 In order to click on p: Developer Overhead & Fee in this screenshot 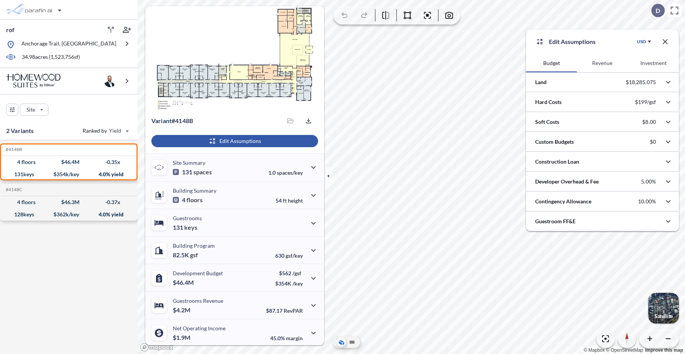, I will do `click(567, 182)`.